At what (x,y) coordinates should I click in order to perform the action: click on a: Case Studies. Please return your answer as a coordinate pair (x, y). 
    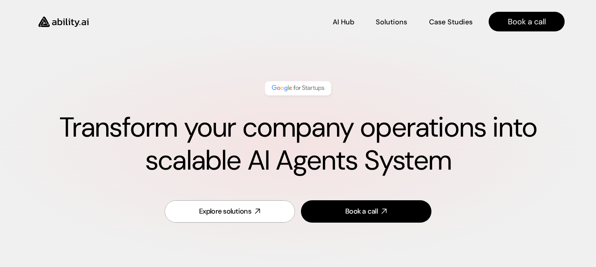
    Looking at the image, I should click on (451, 22).